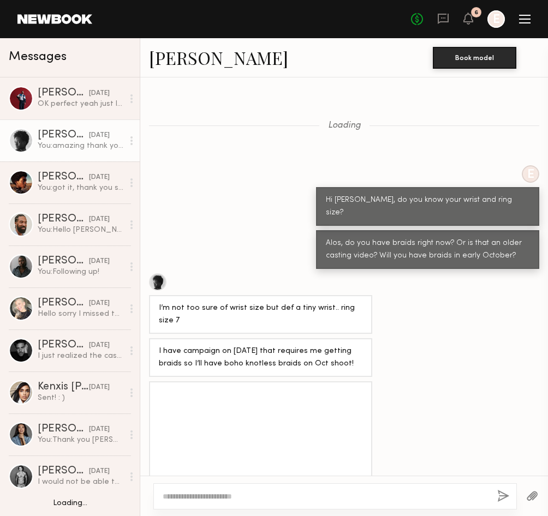 Image resolution: width=548 pixels, height=516 pixels. I want to click on div: You: amazing thank you!!, so click(80, 146).